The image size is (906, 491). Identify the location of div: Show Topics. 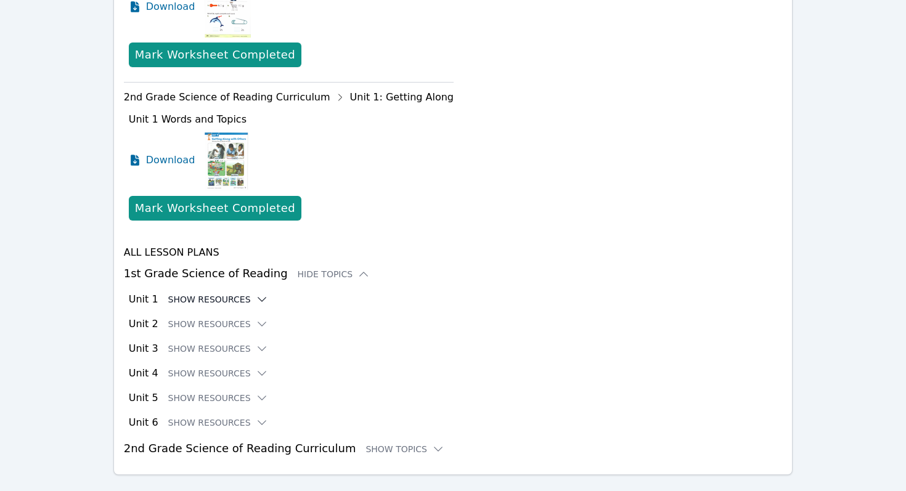
(405, 450).